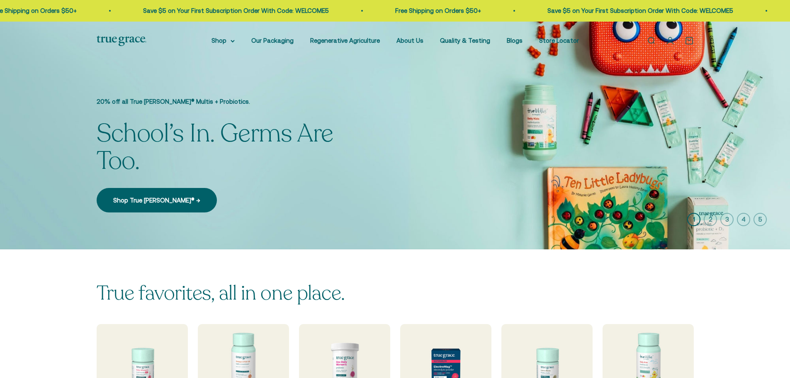 This screenshot has height=378, width=790. Describe the element at coordinates (273, 40) in the screenshot. I see `a: Our Packaging` at that location.